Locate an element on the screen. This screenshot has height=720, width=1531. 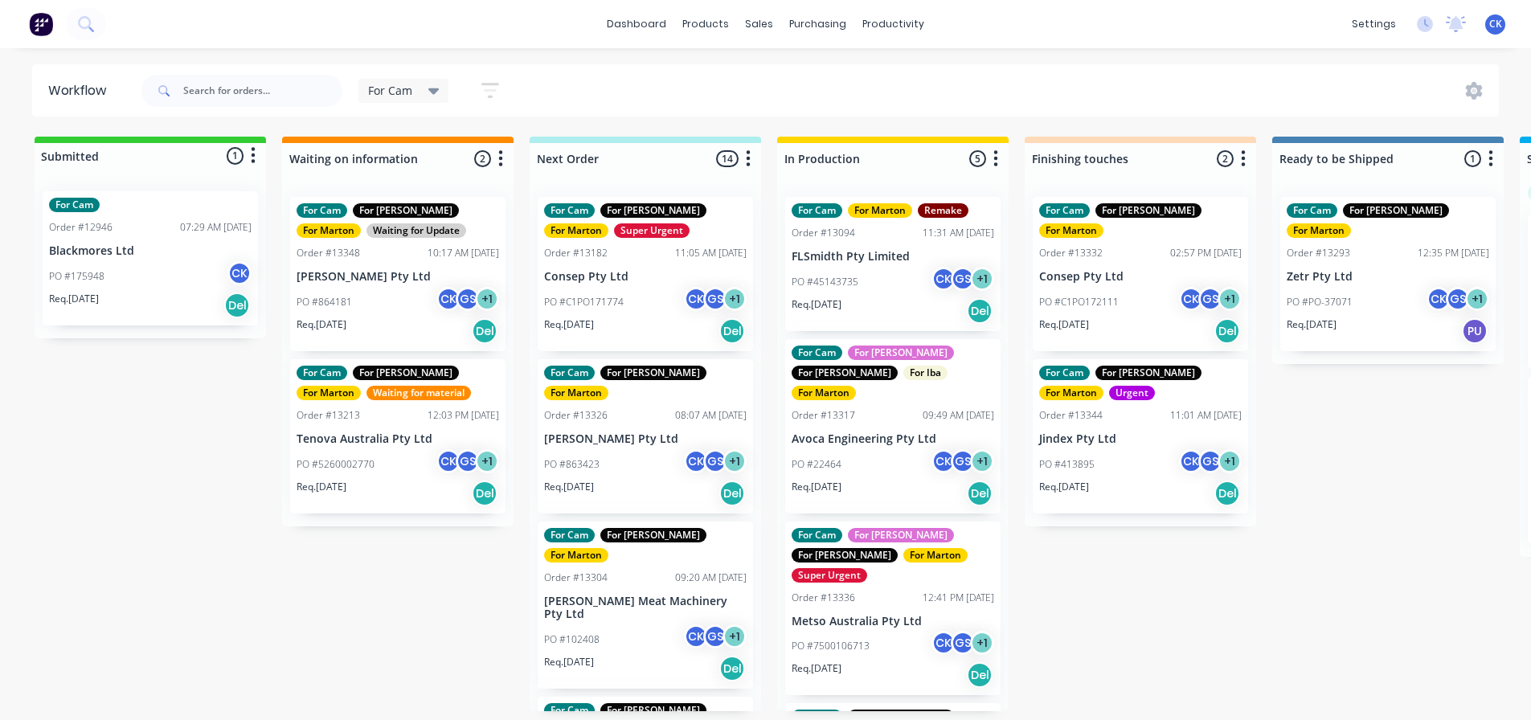
div: Remake is located at coordinates (942, 211).